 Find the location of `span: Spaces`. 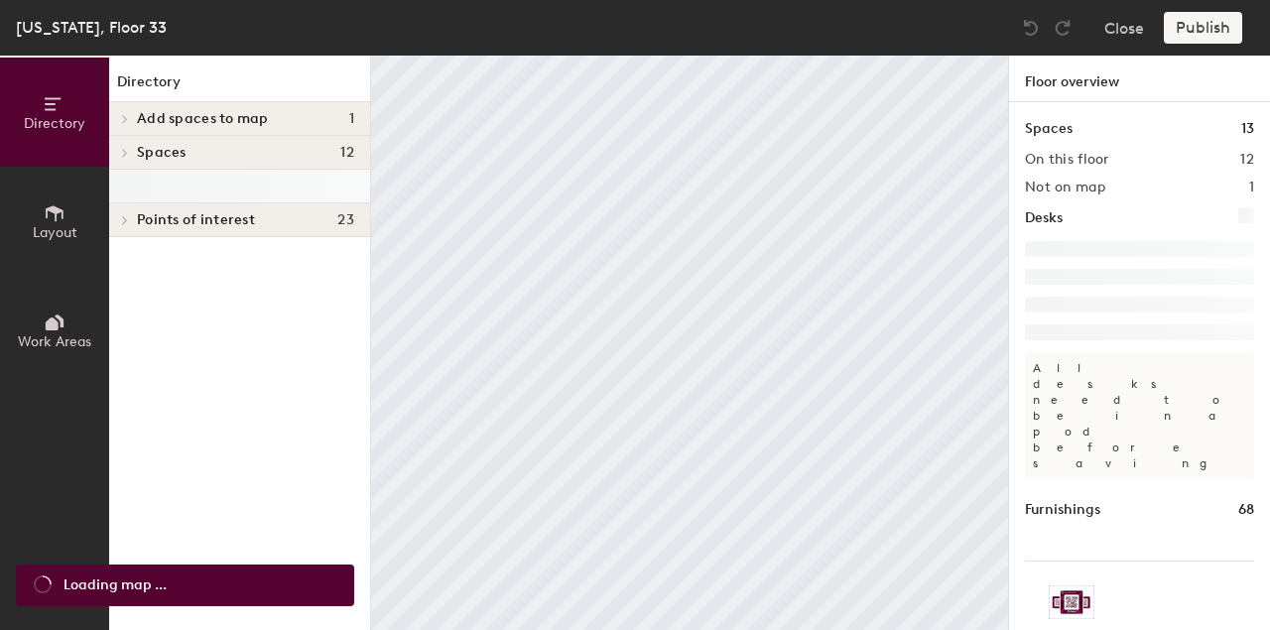

span: Spaces is located at coordinates (162, 153).